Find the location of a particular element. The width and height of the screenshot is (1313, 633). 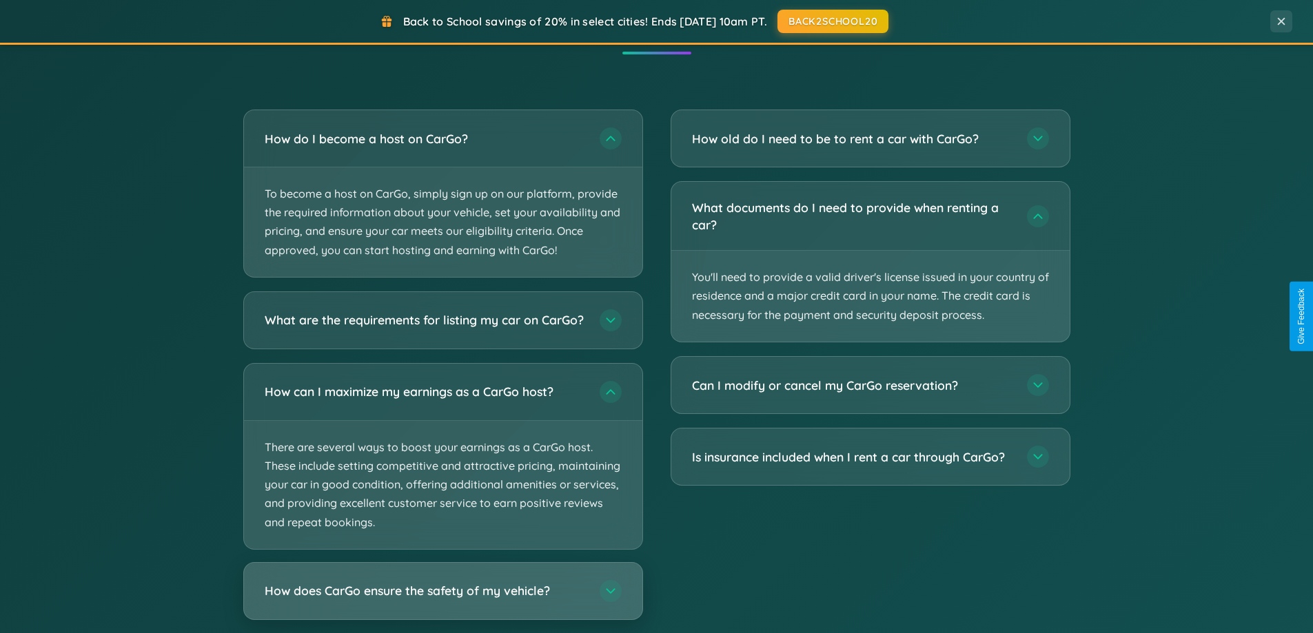

div: Give Feedback is located at coordinates (1301, 316).